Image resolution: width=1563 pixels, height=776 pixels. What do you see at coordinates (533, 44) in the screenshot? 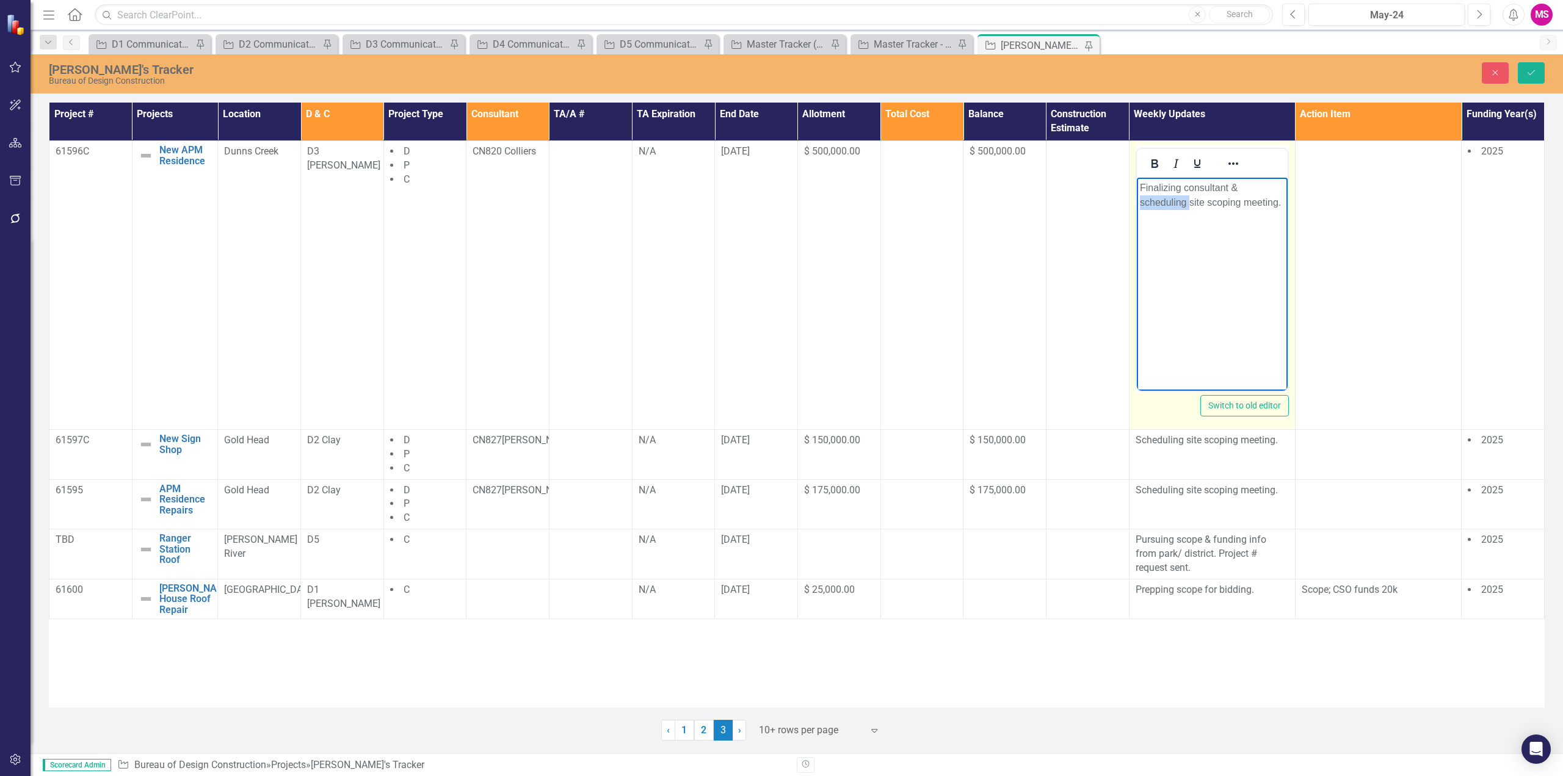
I see `div: D4 Communications Tracker` at bounding box center [533, 44].